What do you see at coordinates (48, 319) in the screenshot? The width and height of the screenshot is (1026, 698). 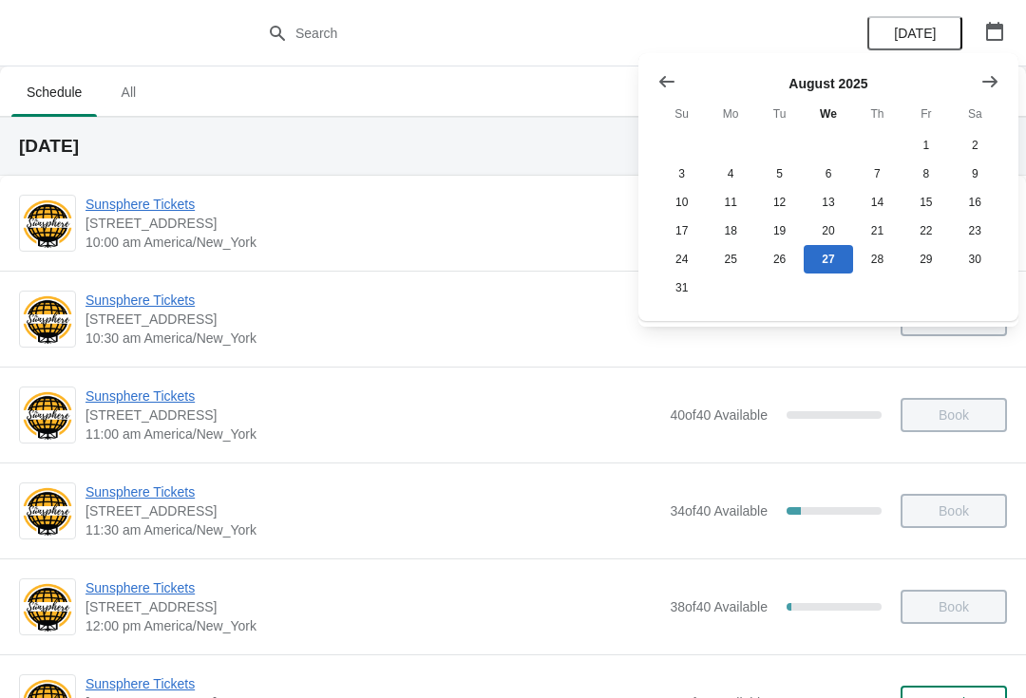 I see `img: Sunsphere Tickets | 810 Clinch Avenue, Knoxville, TN, USA | 10:30 am America/New_York` at bounding box center [48, 319].